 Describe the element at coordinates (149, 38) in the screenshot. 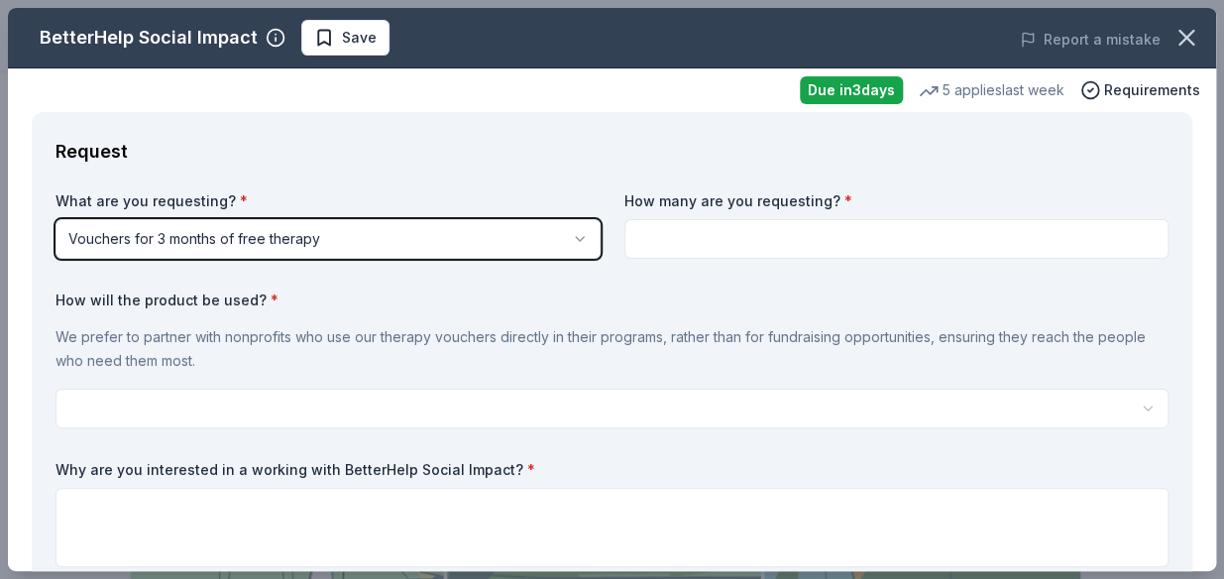

I see `div: BetterHelp Social Impact` at that location.